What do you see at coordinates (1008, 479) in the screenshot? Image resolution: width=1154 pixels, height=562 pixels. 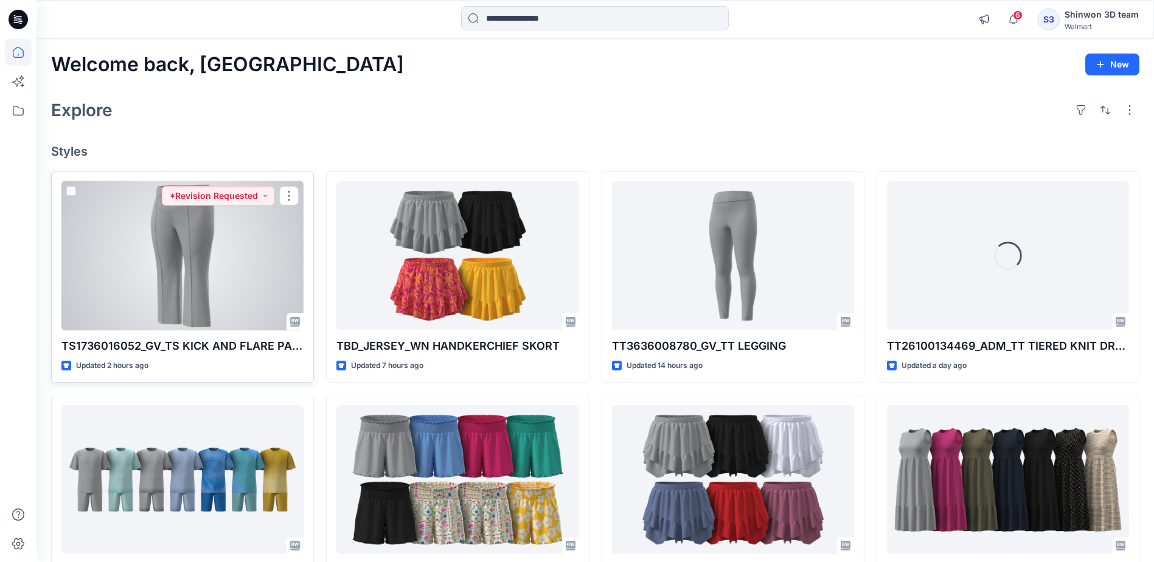 I see `a: TT1736016311_POST ADM_TT SS SLVLS TIERED KNIT DRESS` at bounding box center [1008, 479].